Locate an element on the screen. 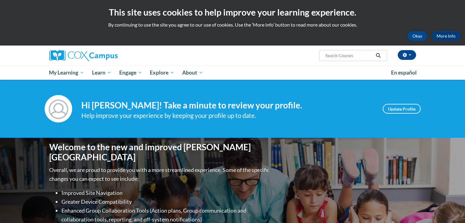 This screenshot has height=223, width=465. img: Profile Image is located at coordinates (58, 109).